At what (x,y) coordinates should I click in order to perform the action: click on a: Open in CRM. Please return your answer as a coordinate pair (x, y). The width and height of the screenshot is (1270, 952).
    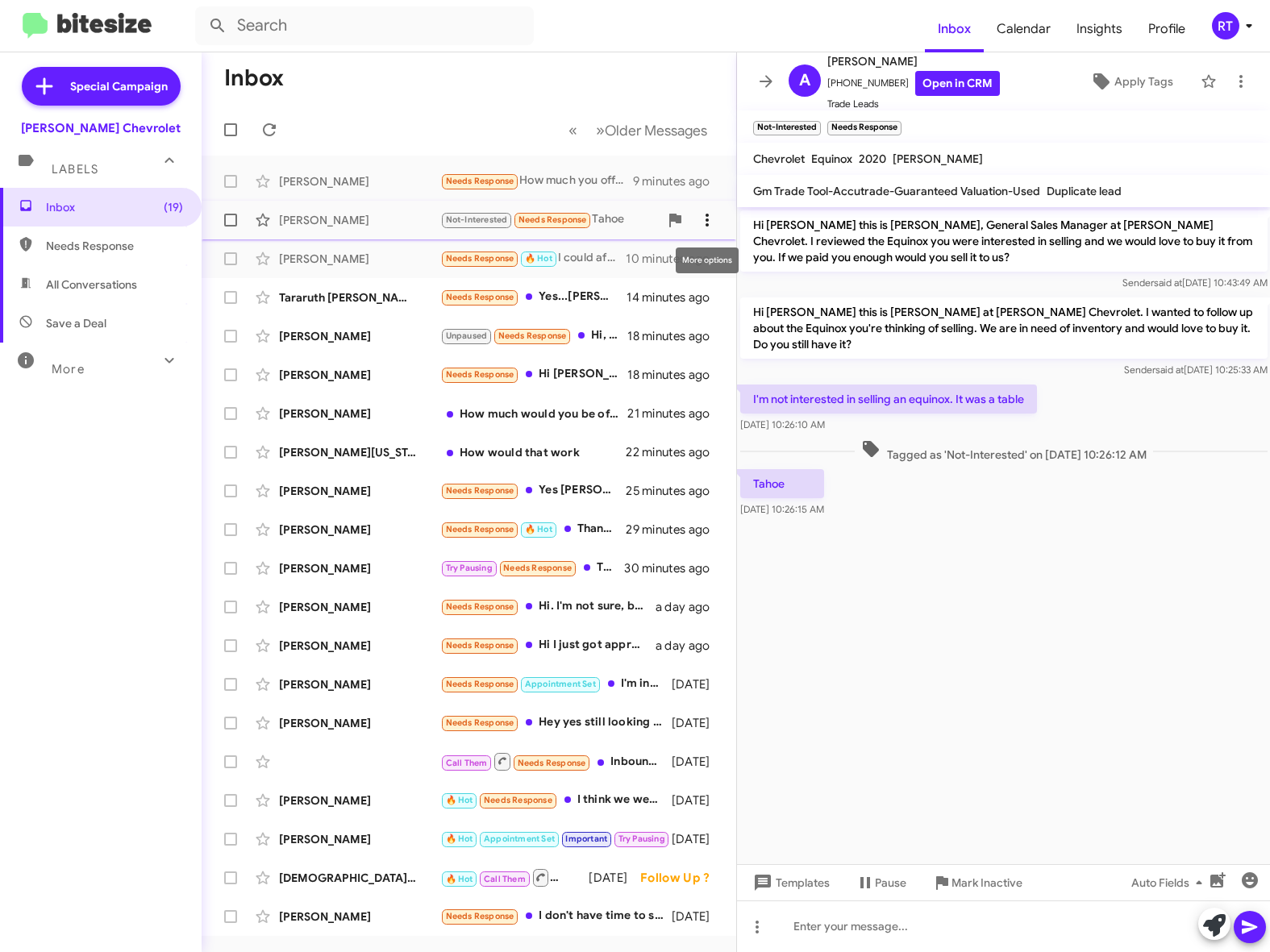
    Looking at the image, I should click on (957, 83).